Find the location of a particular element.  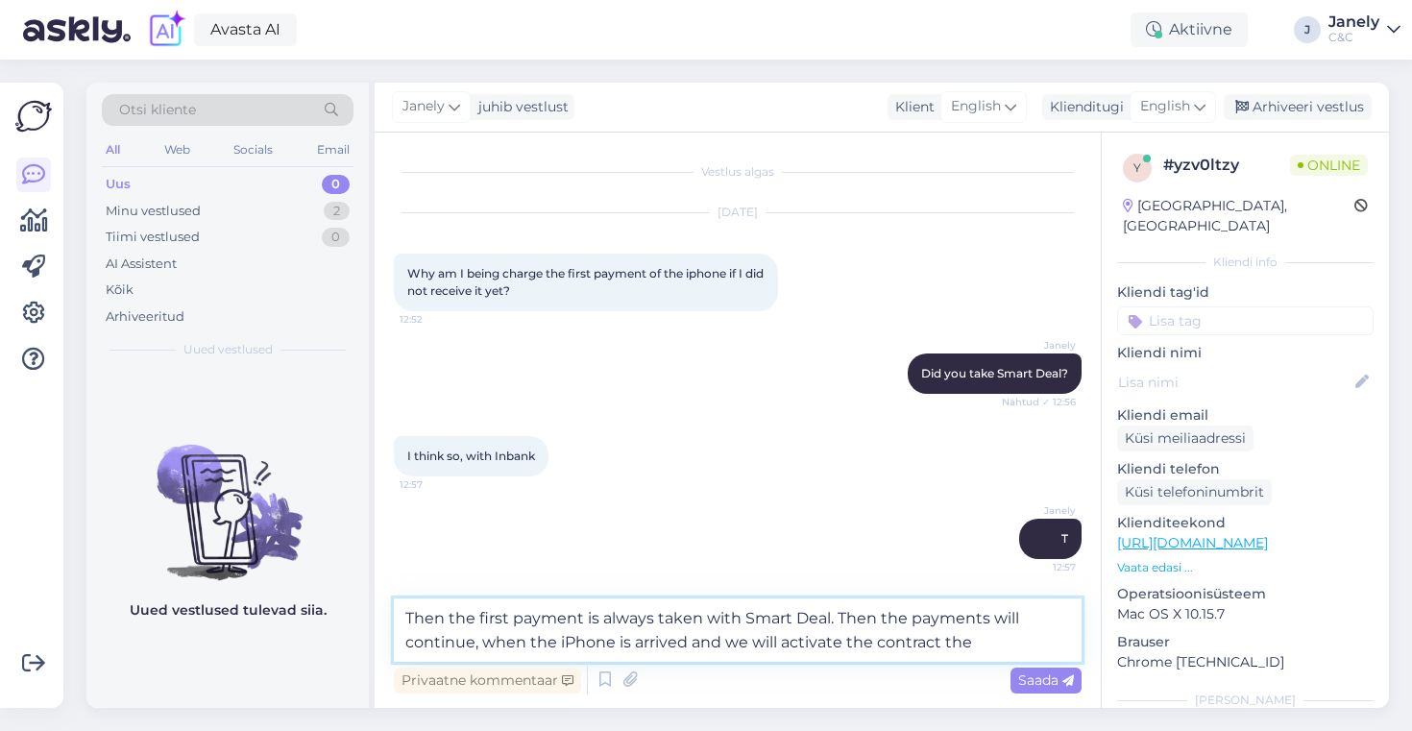

a: Avasta AI is located at coordinates (245, 30).